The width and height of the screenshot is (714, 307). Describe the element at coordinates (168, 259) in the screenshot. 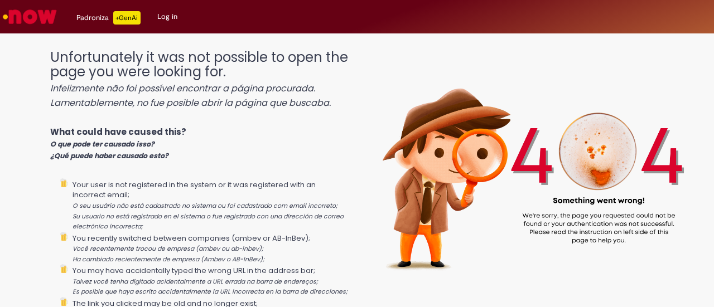

I see `i: Ha cambiado recientemente de empresa (Ambev o AB-InBev);` at that location.